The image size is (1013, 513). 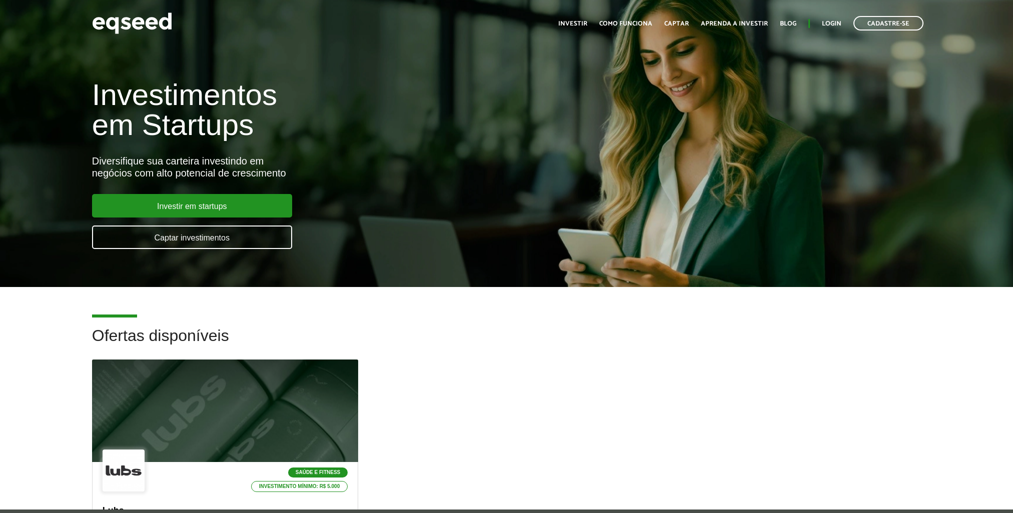 What do you see at coordinates (192, 237) in the screenshot?
I see `a: Captar investimentos` at bounding box center [192, 237].